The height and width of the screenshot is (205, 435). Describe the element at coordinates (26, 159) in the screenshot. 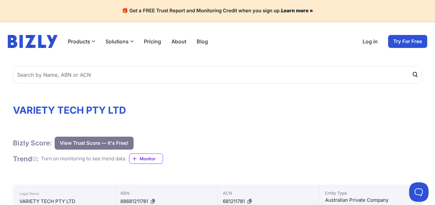

I see `h1: Trend :` at that location.